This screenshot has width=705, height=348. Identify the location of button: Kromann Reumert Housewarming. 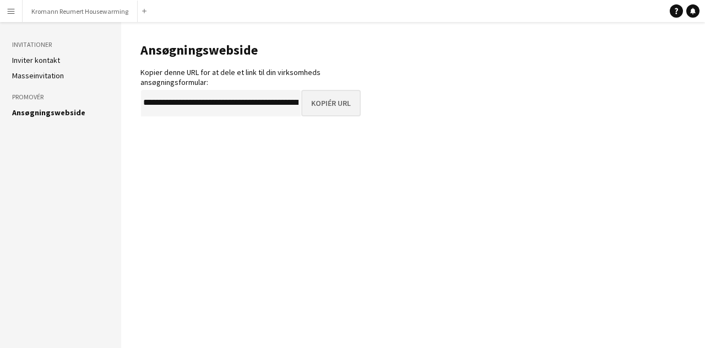
(80, 11).